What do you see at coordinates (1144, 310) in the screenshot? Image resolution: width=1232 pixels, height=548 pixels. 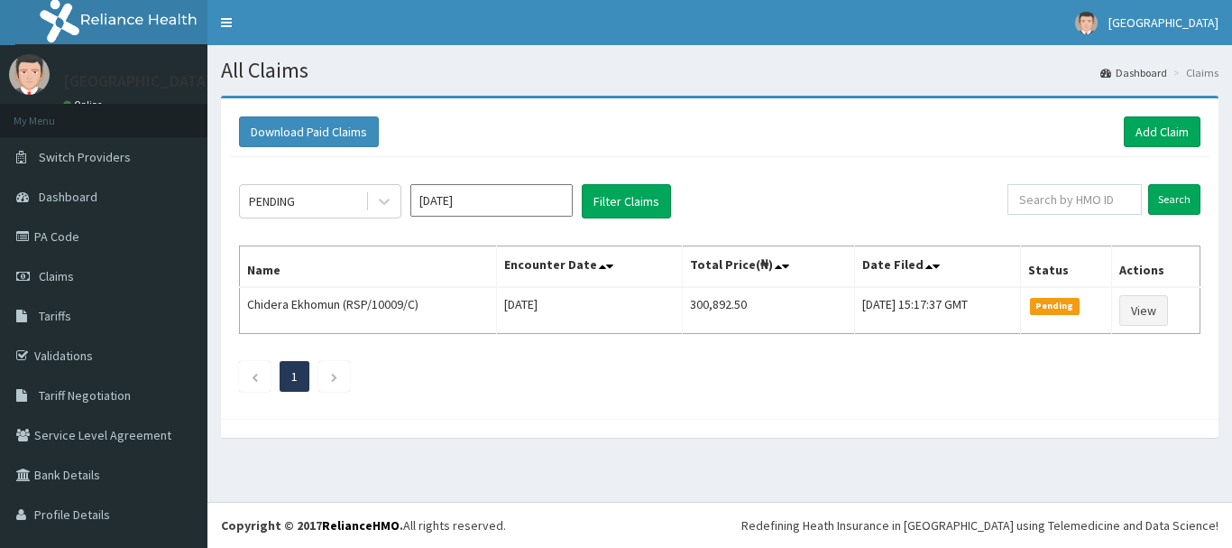 I see `a: View` at bounding box center [1144, 310].